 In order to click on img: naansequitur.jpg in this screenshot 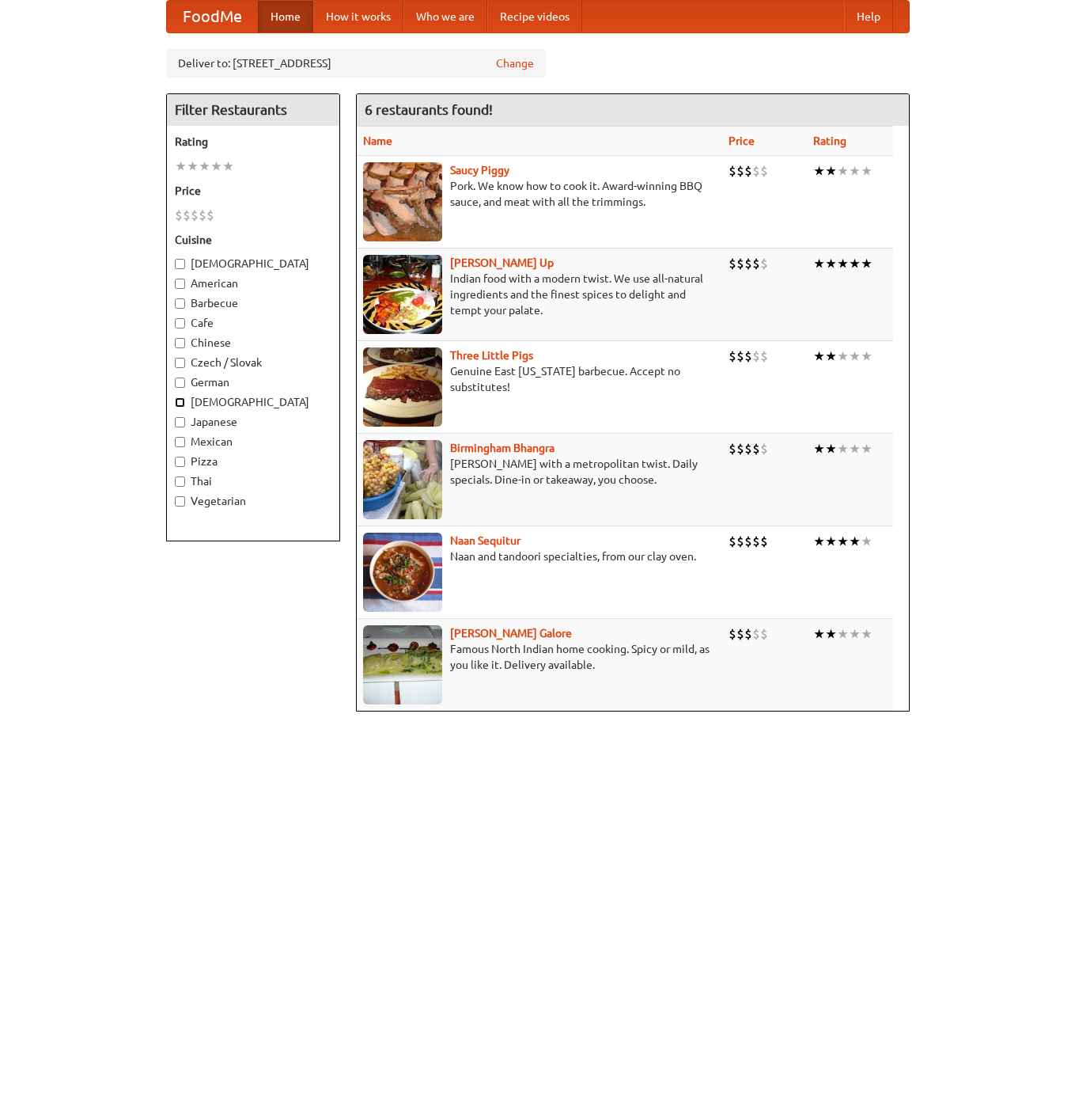, I will do `click(403, 572)`.